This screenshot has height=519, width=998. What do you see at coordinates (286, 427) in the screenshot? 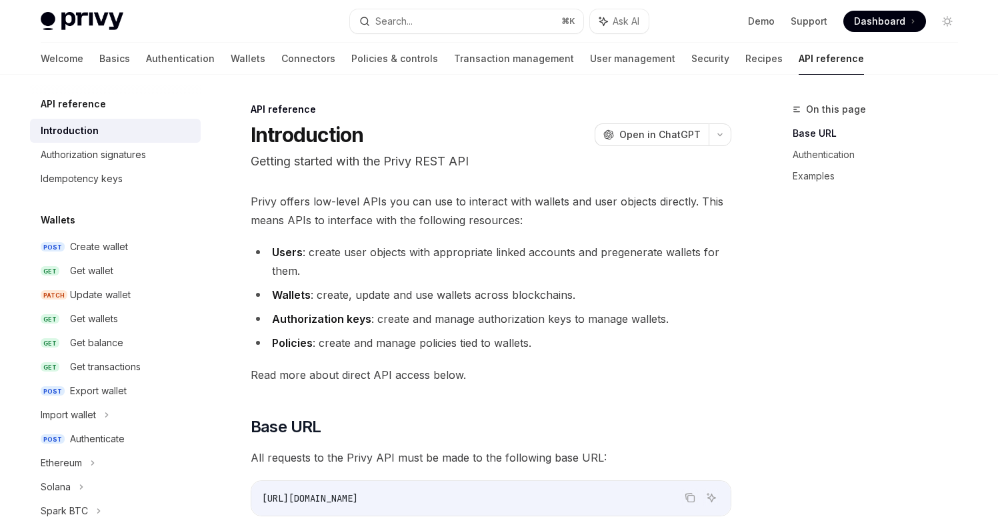
I see `span: Base URL` at bounding box center [286, 427].